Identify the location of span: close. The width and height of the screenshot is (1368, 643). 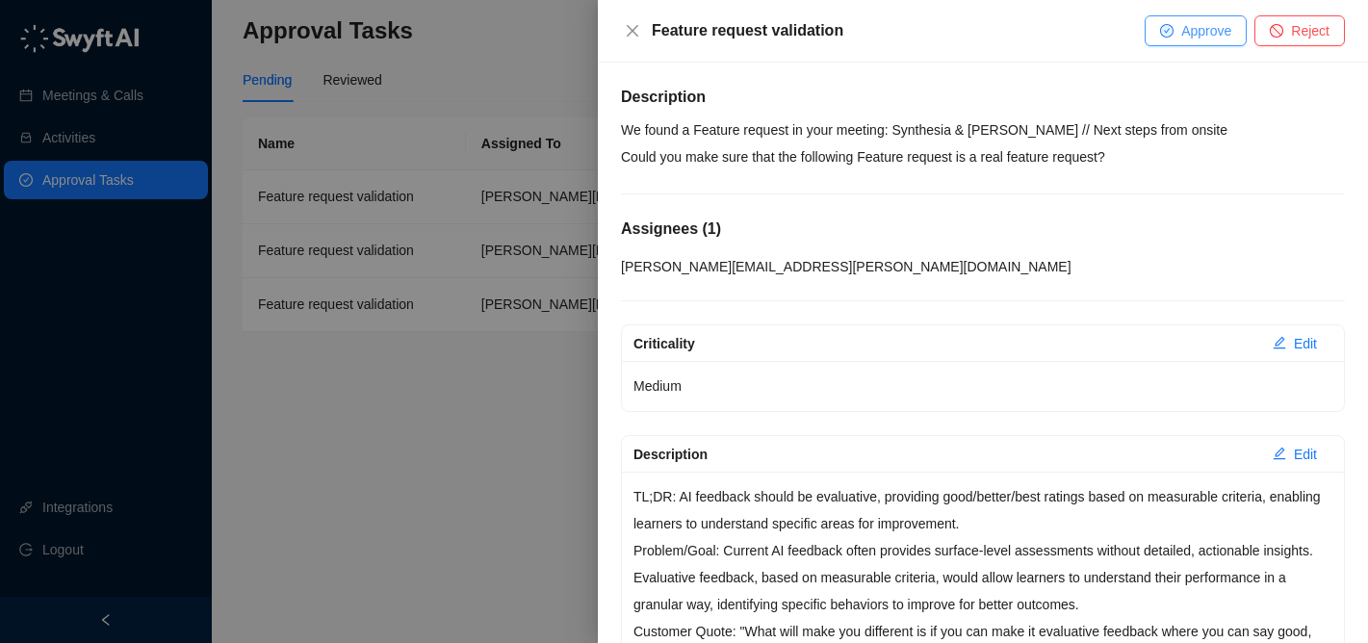
(632, 31).